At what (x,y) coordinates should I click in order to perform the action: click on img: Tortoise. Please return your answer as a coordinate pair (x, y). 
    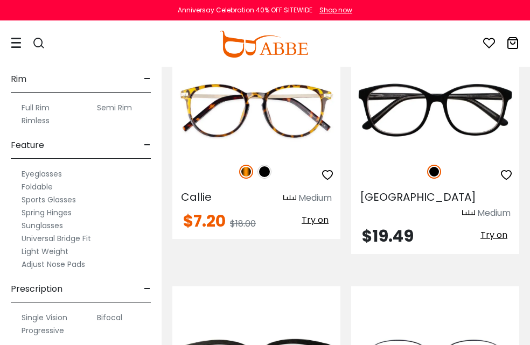
    Looking at the image, I should click on (246, 172).